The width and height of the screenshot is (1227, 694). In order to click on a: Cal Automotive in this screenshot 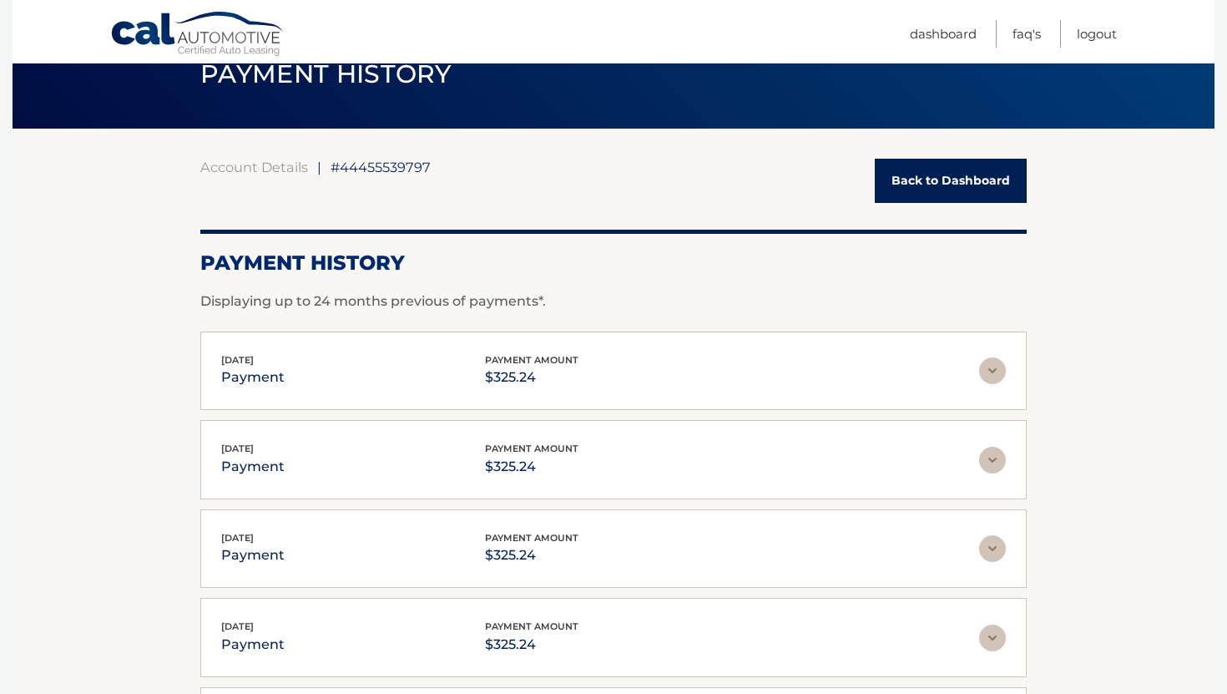, I will do `click(198, 35)`.